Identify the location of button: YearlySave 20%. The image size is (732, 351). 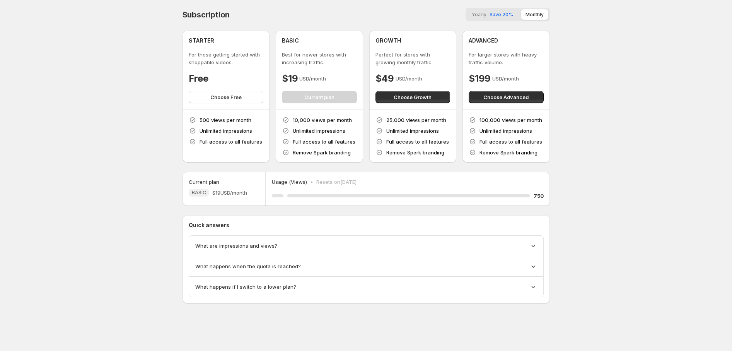
(492, 14).